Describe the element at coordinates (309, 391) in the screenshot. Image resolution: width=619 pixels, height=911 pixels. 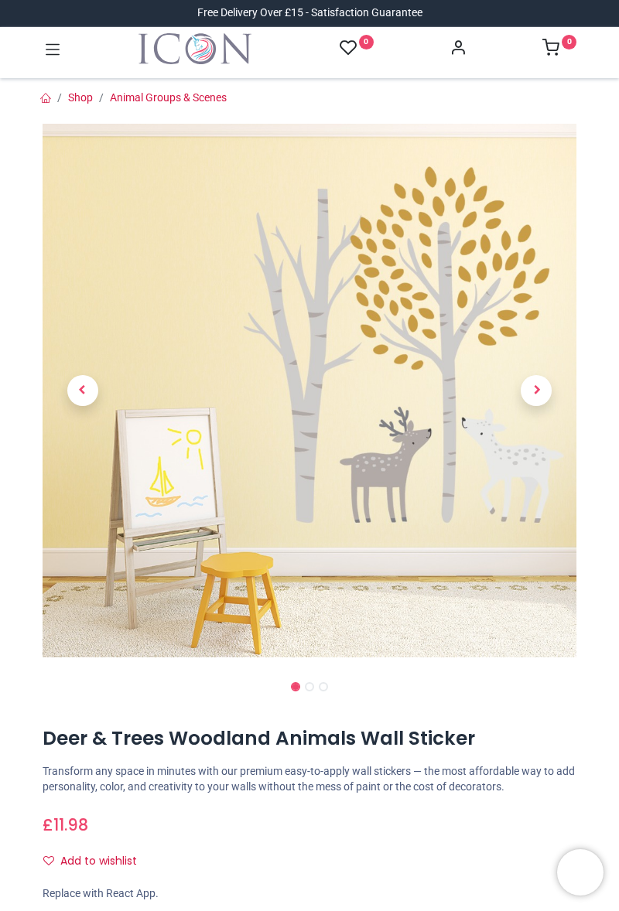
I see `img: Deer & Trees Woodland Animals Wall Sticker` at that location.